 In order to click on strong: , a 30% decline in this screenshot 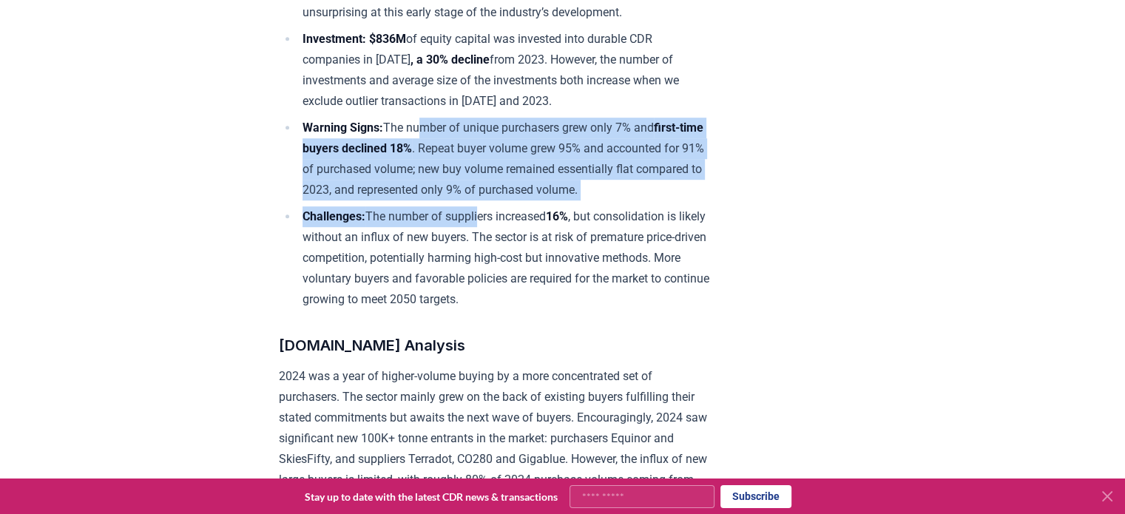, I will do `click(450, 59)`.